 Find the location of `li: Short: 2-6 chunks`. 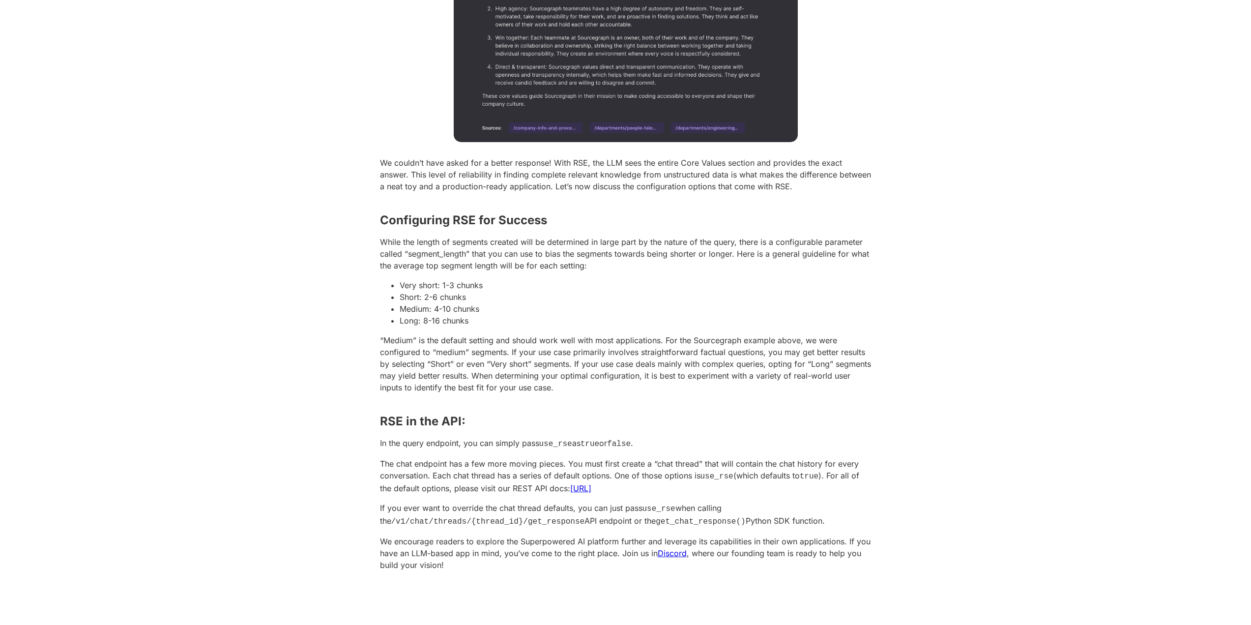

li: Short: 2-6 chunks is located at coordinates (635, 297).